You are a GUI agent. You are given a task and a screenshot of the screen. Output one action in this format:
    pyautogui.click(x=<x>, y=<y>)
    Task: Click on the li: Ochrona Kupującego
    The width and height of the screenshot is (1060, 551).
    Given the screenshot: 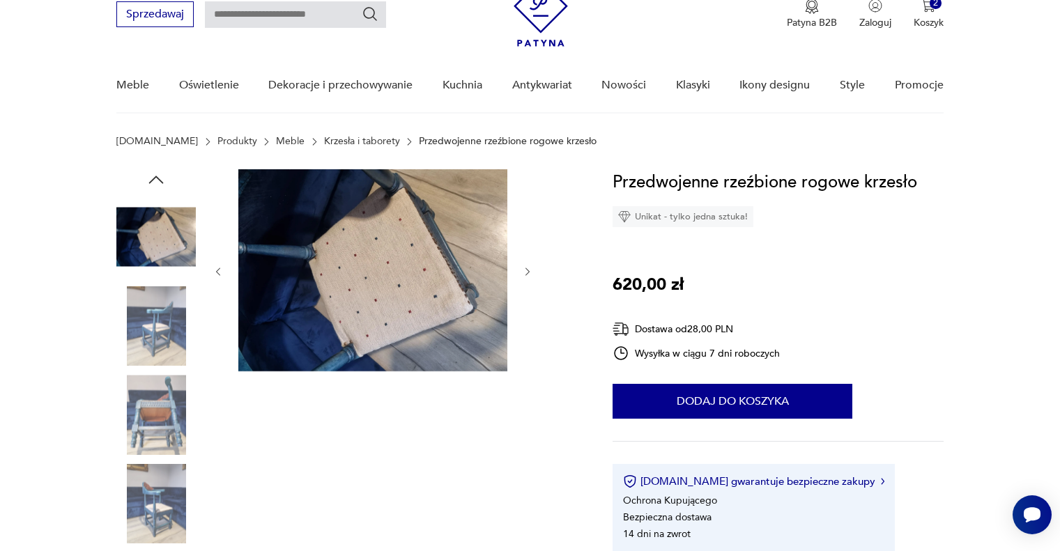 What is the action you would take?
    pyautogui.click(x=669, y=500)
    